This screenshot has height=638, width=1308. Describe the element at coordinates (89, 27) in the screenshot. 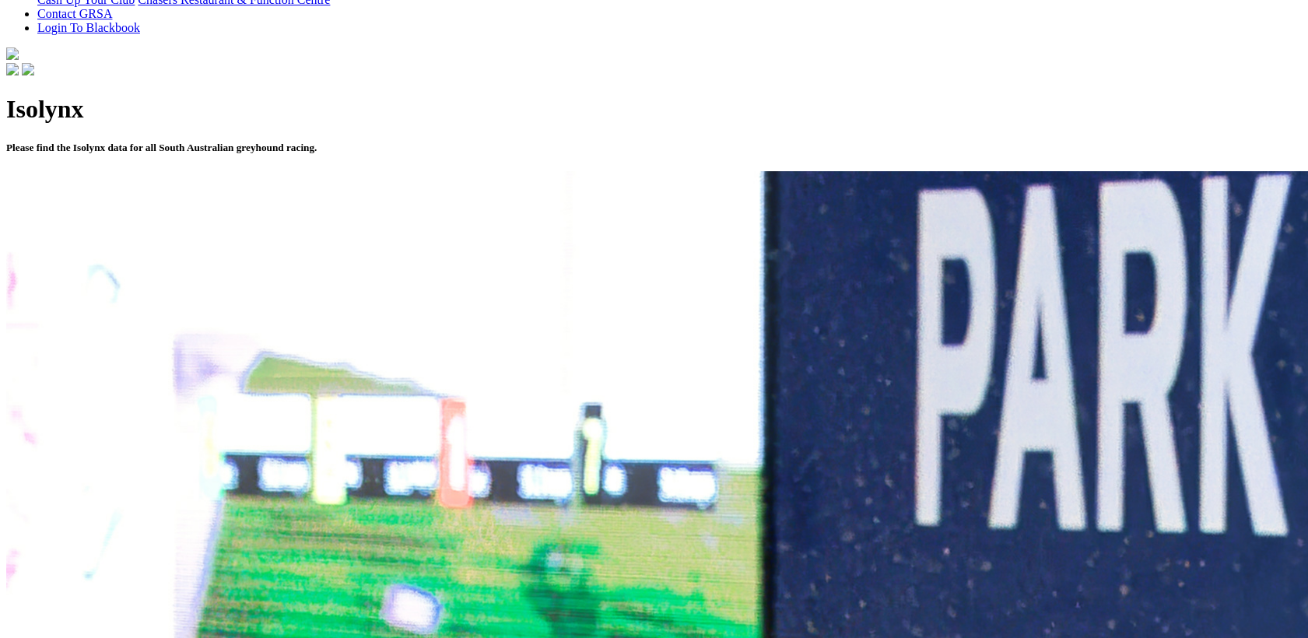

I see `a: Login To Blackbook` at that location.